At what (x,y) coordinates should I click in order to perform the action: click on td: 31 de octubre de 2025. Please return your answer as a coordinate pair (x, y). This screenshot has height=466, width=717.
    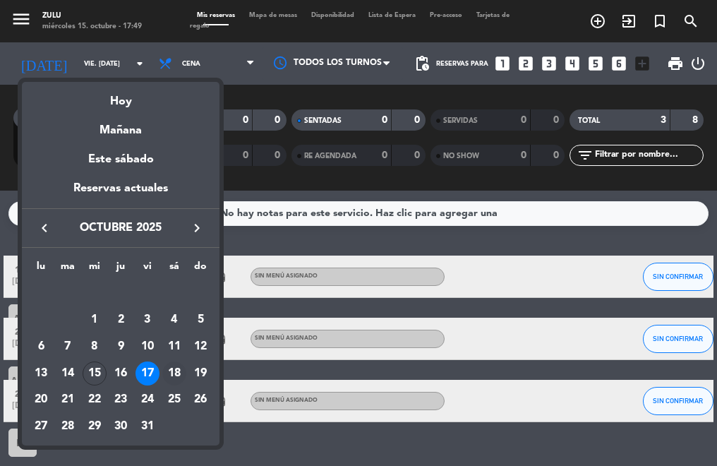
    Looking at the image, I should click on (148, 426).